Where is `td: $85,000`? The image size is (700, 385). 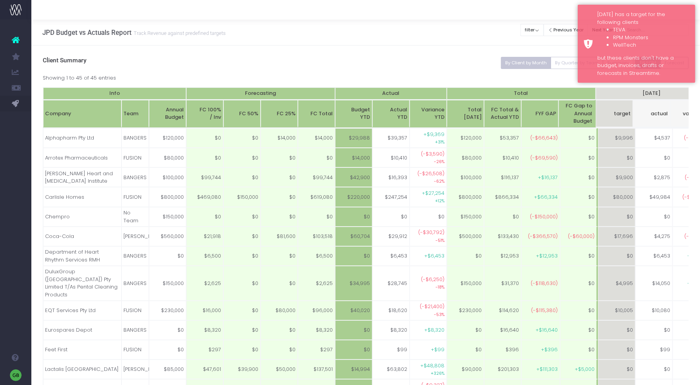 td: $85,000 is located at coordinates (167, 369).